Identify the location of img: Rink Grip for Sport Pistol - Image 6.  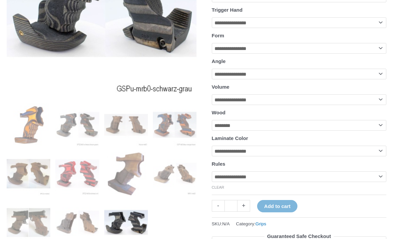
(77, 173).